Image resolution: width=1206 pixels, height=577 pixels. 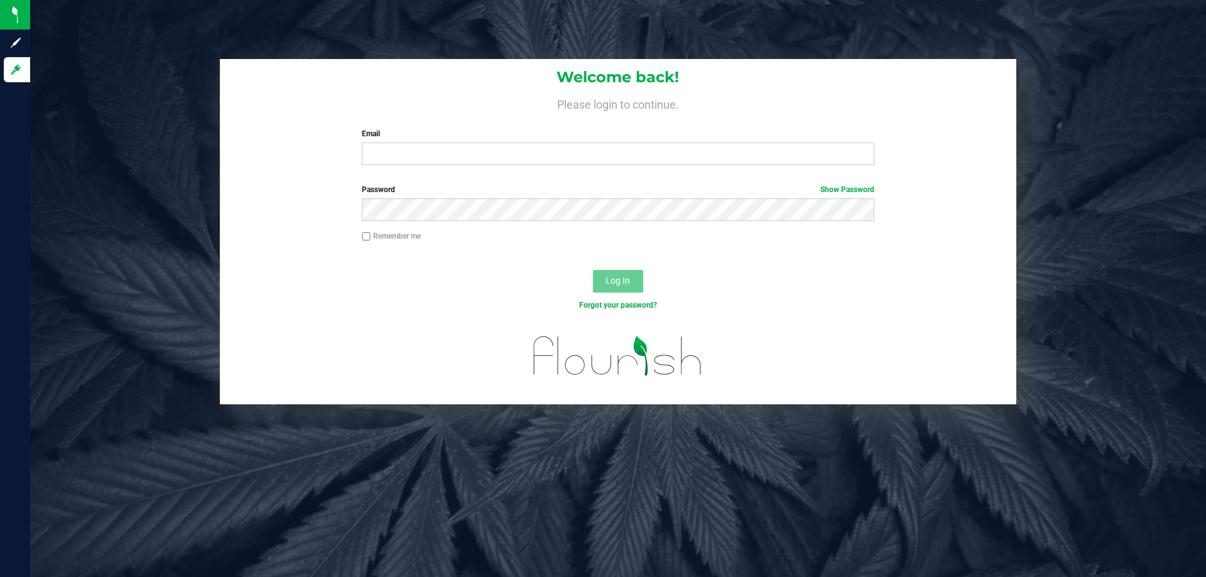 What do you see at coordinates (16, 70) in the screenshot?
I see `inline-svg: Log in` at bounding box center [16, 70].